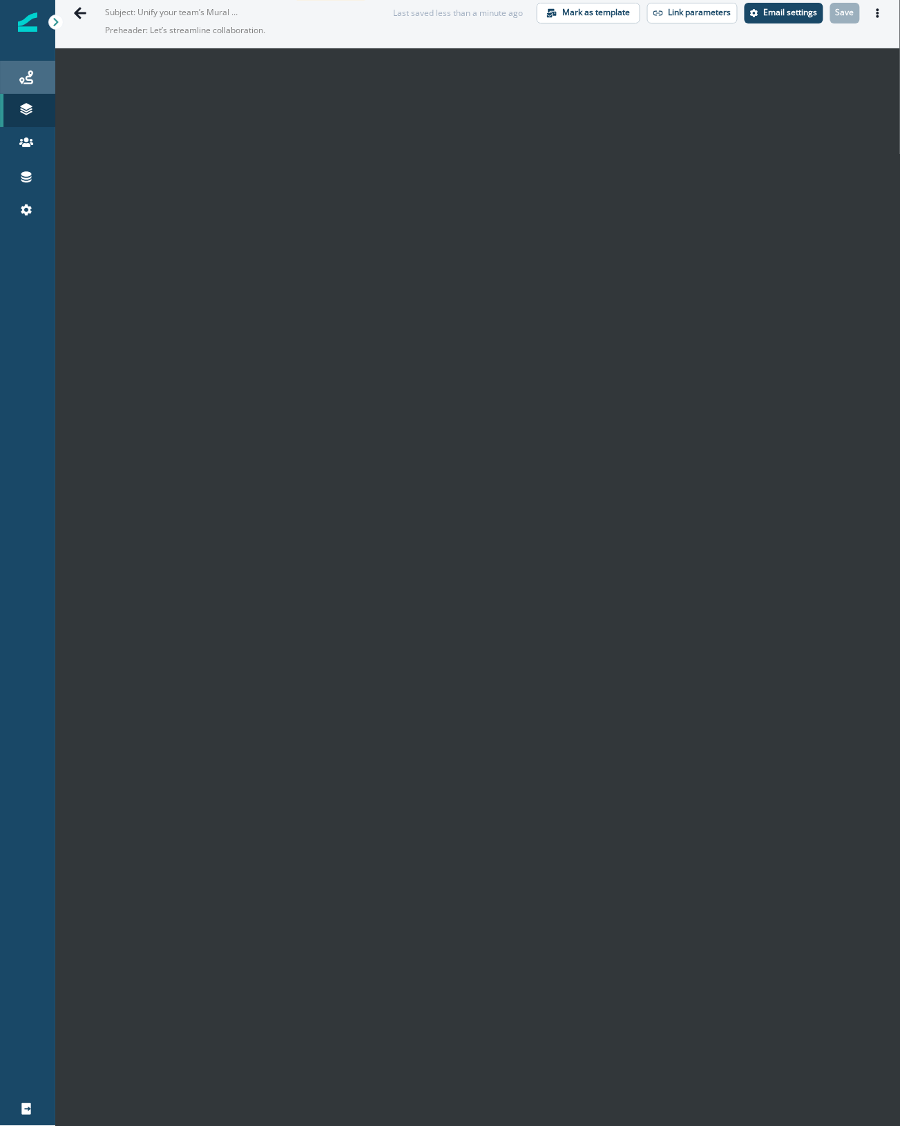 This screenshot has height=1126, width=900. I want to click on p: Subject: Unify your team’s Mural workspaces & maximize ROI, so click(174, 10).